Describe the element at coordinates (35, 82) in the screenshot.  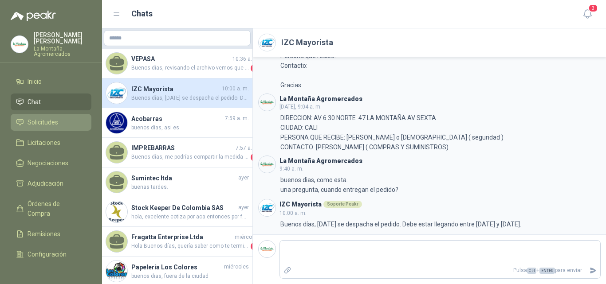
I see `span: Inicio` at that location.